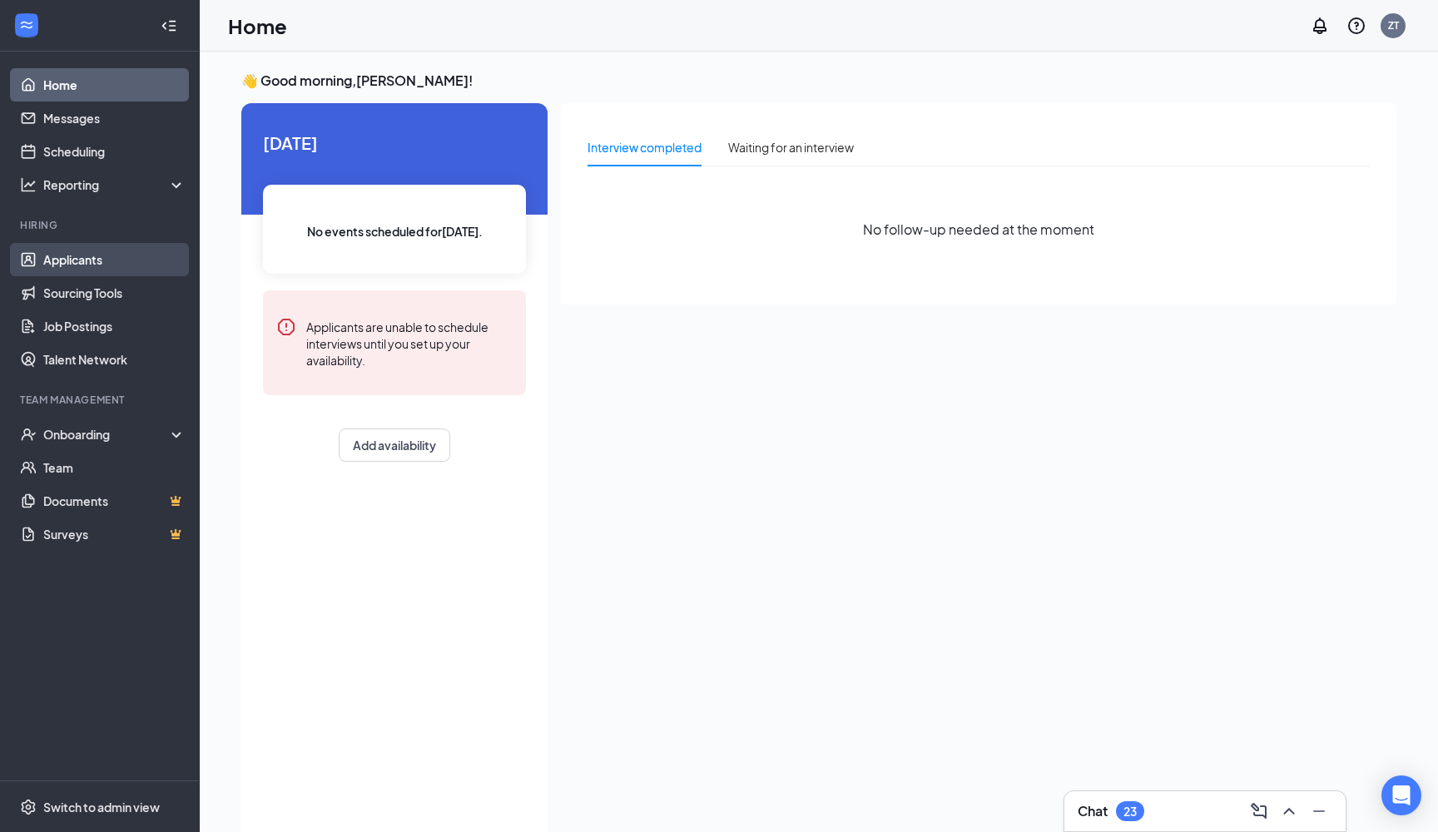  Describe the element at coordinates (101, 399) in the screenshot. I see `div: Team Management` at that location.